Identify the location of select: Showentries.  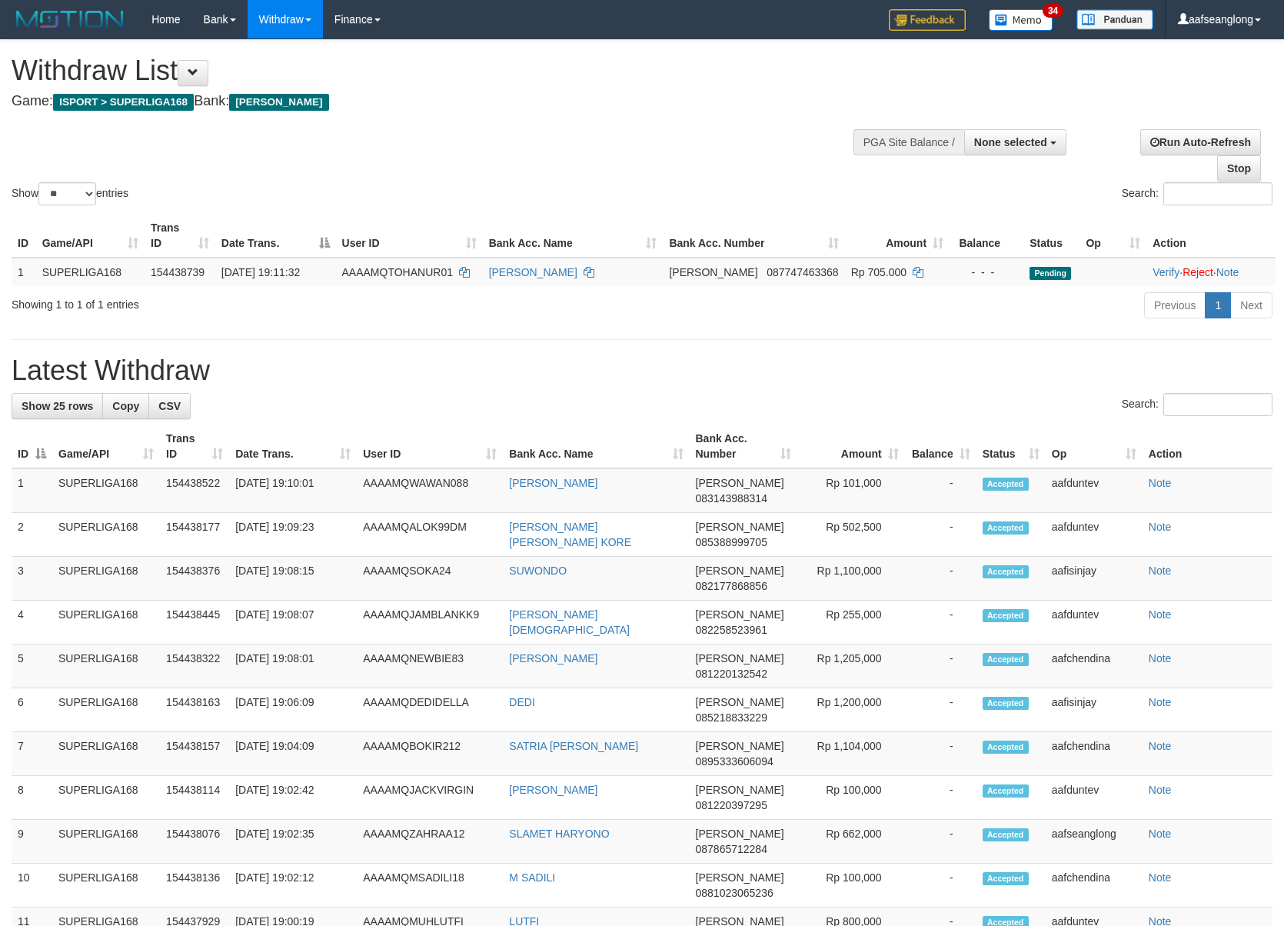
(67, 194).